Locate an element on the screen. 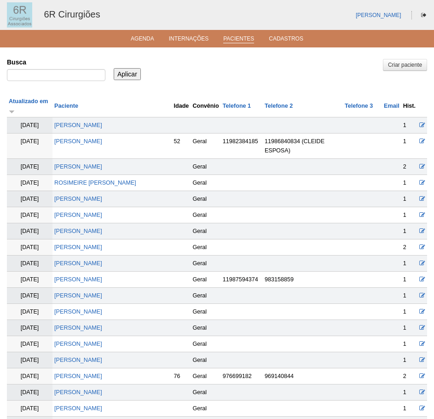 The width and height of the screenshot is (434, 419). i: Sair is located at coordinates (424, 15).